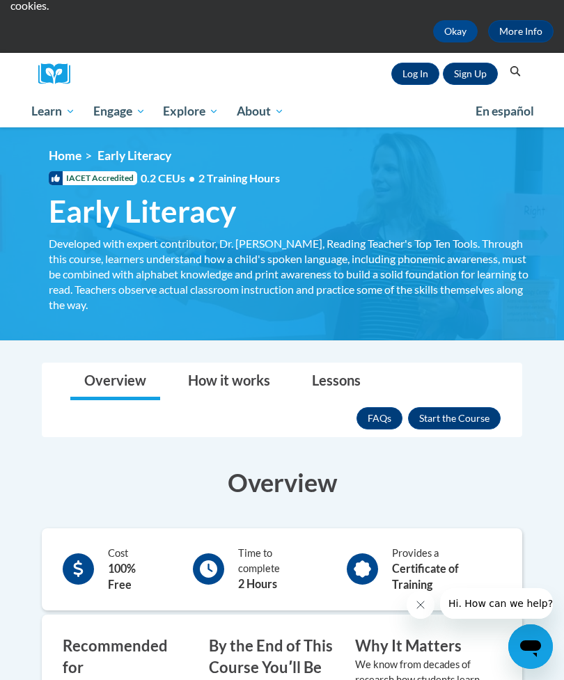 The image size is (564, 680). I want to click on button: Okay, so click(455, 31).